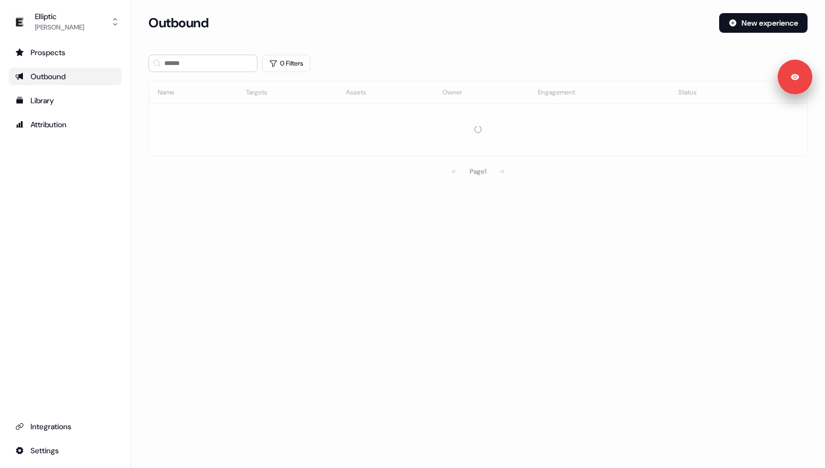 This screenshot has width=825, height=468. What do you see at coordinates (65, 450) in the screenshot?
I see `div: Settings` at bounding box center [65, 450].